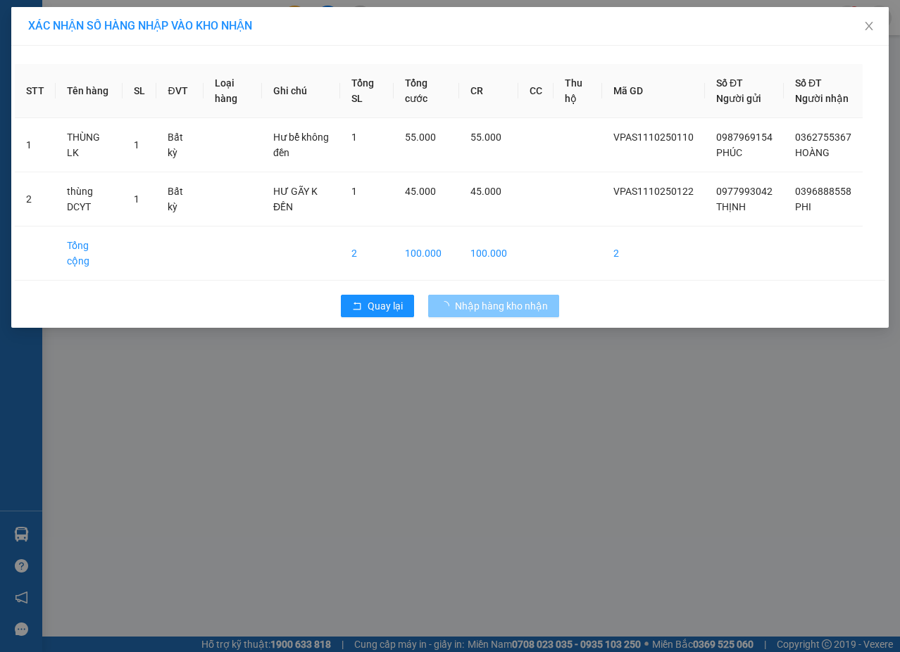 This screenshot has width=900, height=652. I want to click on th: Thu hộ, so click(577, 91).